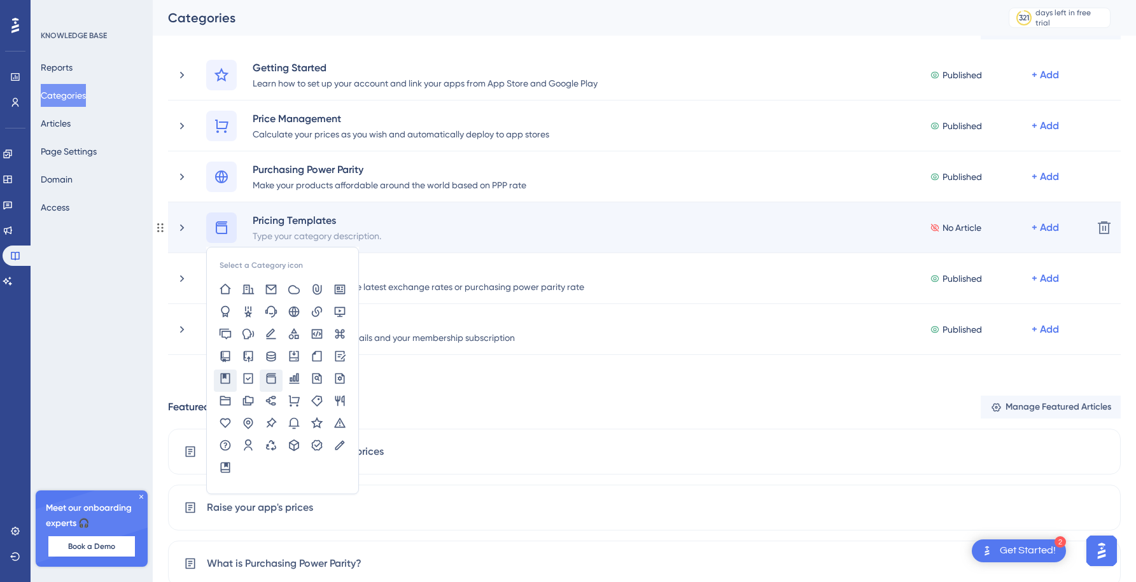  Describe the element at coordinates (401, 134) in the screenshot. I see `div: Calculate your prices as you wish and automatically deploy to app stores` at that location.